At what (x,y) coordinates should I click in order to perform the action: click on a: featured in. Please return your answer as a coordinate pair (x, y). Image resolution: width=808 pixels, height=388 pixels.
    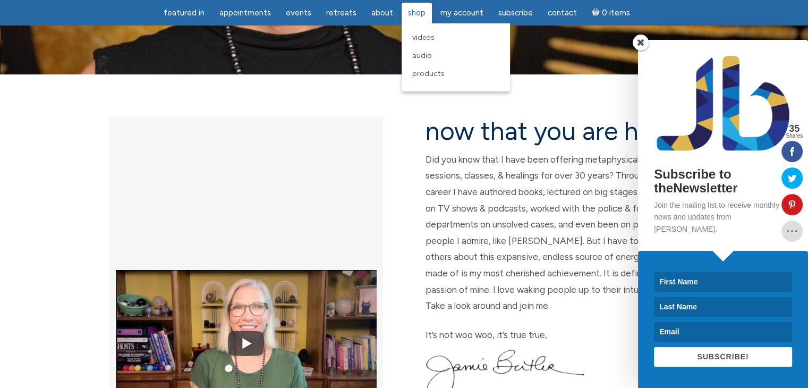
    Looking at the image, I should click on (184, 13).